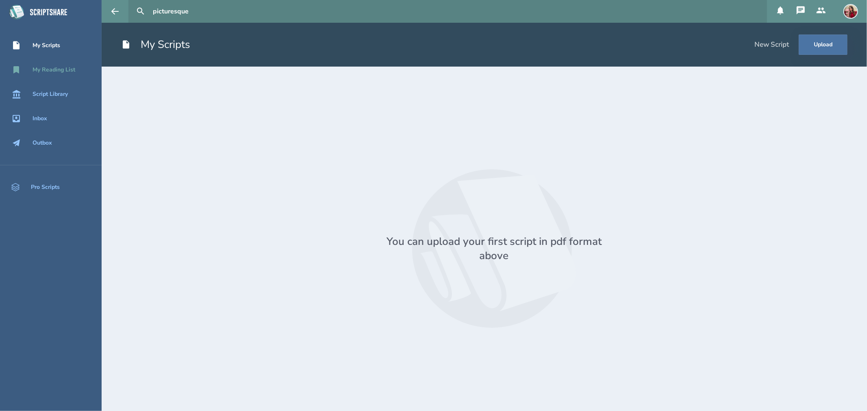 This screenshot has height=411, width=867. I want to click on button: Upload, so click(823, 45).